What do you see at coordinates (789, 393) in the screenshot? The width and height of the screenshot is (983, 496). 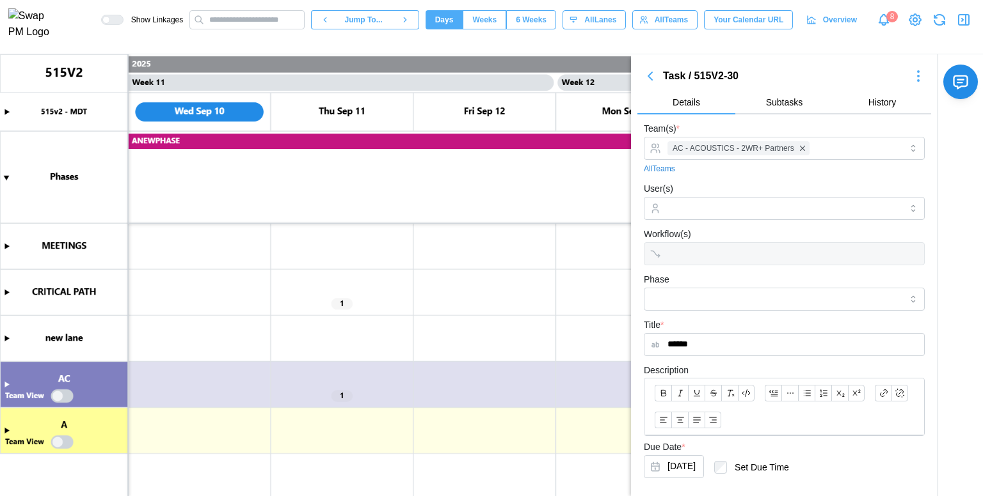 I see `button: Horizontal line` at bounding box center [789, 393].